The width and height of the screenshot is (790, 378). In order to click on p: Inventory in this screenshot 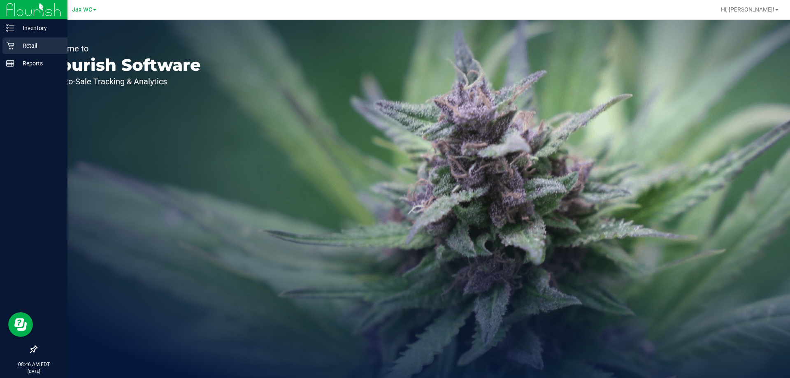, I will do `click(39, 28)`.